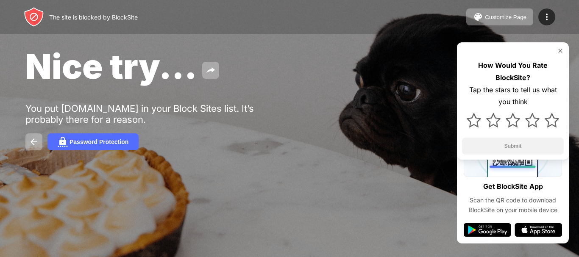 The height and width of the screenshot is (257, 579). Describe the element at coordinates (211, 70) in the screenshot. I see `img: share.svg` at that location.